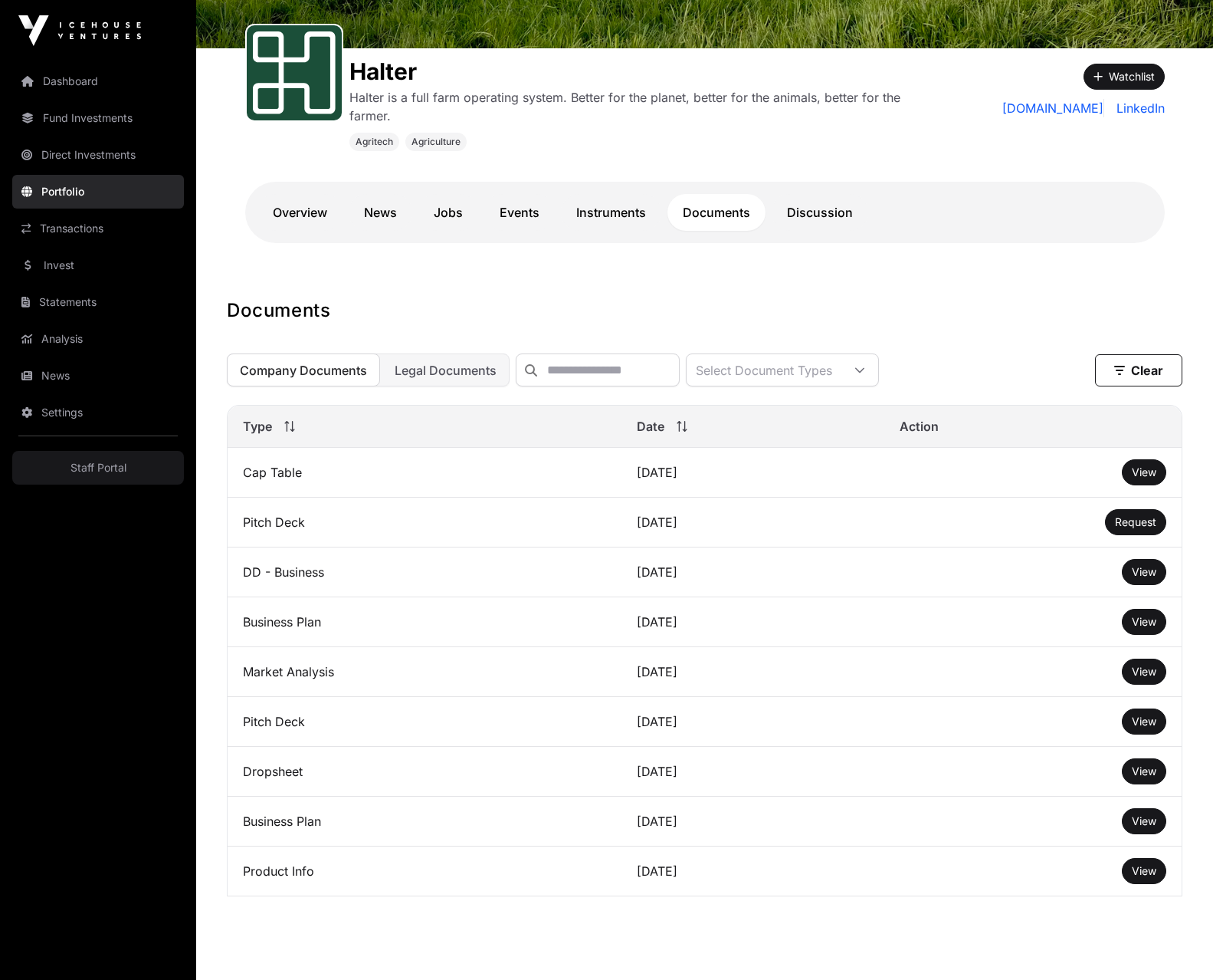 The image size is (1213, 980). Describe the element at coordinates (436, 142) in the screenshot. I see `span: Agriculture` at that location.